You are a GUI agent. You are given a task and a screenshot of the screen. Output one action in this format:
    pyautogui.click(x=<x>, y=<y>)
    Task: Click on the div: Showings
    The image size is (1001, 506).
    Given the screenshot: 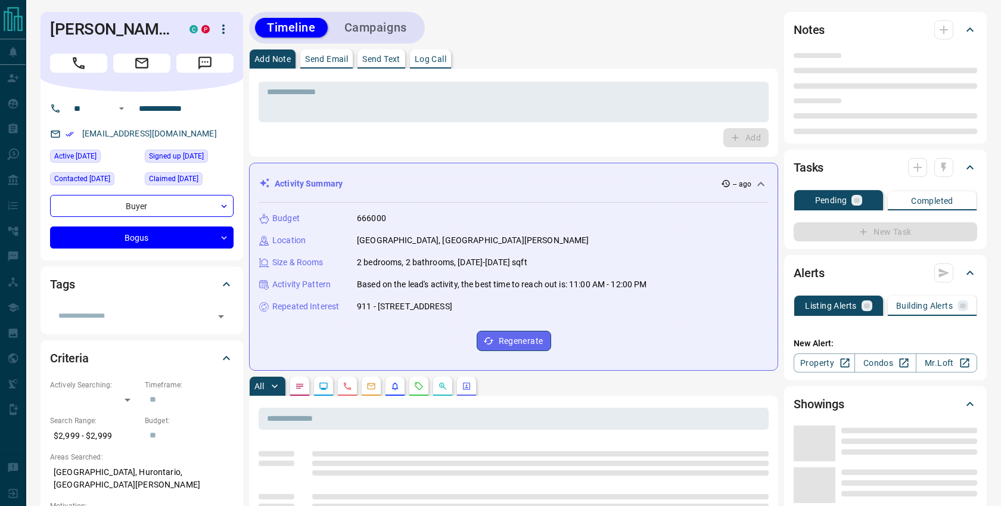 What is the action you would take?
    pyautogui.click(x=885, y=404)
    